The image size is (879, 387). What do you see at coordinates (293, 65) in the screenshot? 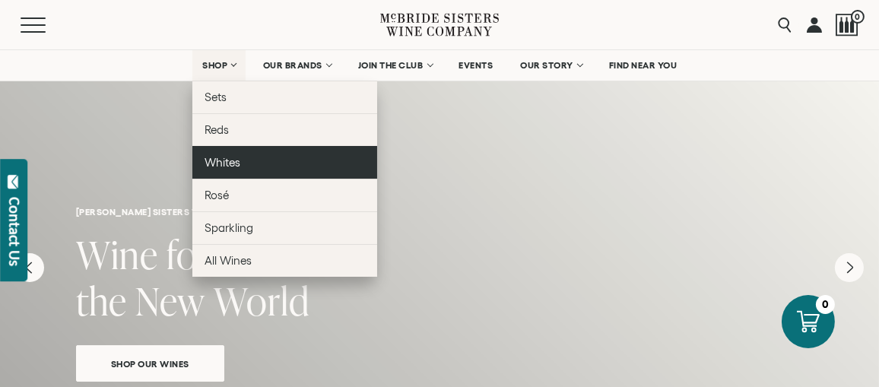
I see `span: OUR BRANDS` at bounding box center [293, 65].